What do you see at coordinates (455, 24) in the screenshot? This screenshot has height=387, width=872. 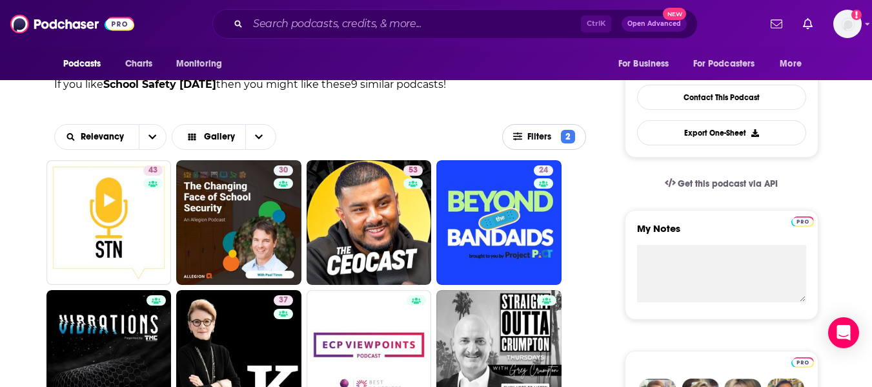 I see `div: Search podcasts, credits, & more...` at bounding box center [455, 24].